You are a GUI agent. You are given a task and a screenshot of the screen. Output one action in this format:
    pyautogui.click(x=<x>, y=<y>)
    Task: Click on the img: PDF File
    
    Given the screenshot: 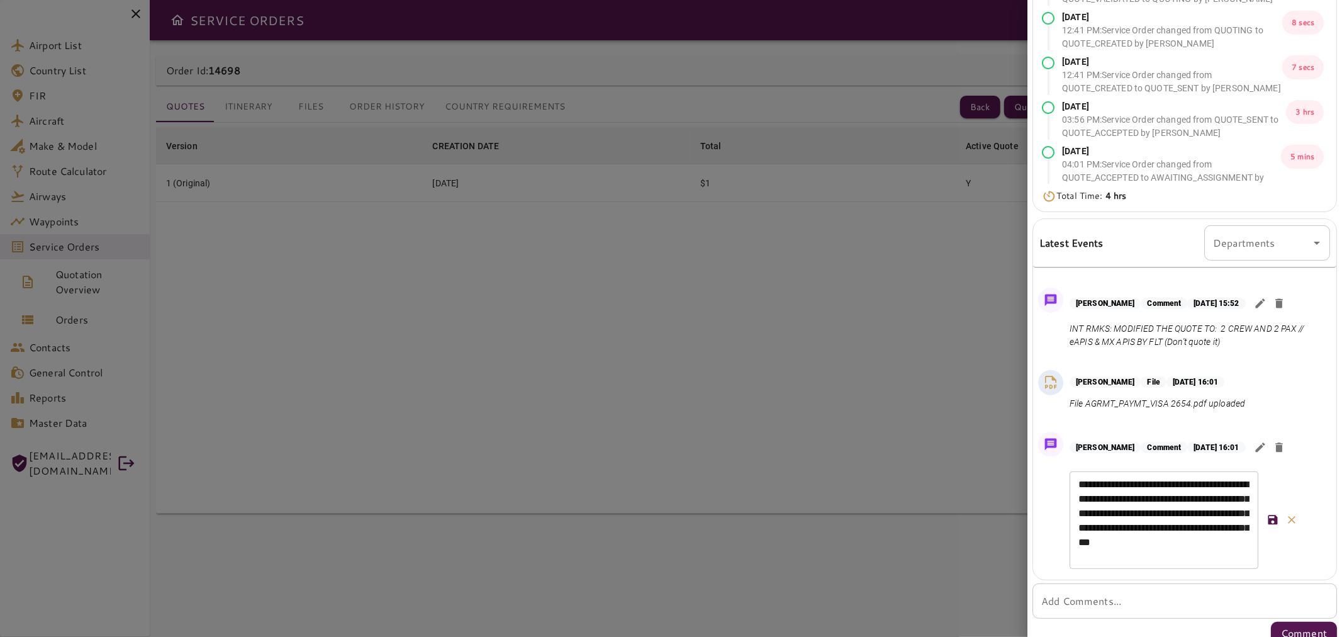 What is the action you would take?
    pyautogui.click(x=1051, y=383)
    